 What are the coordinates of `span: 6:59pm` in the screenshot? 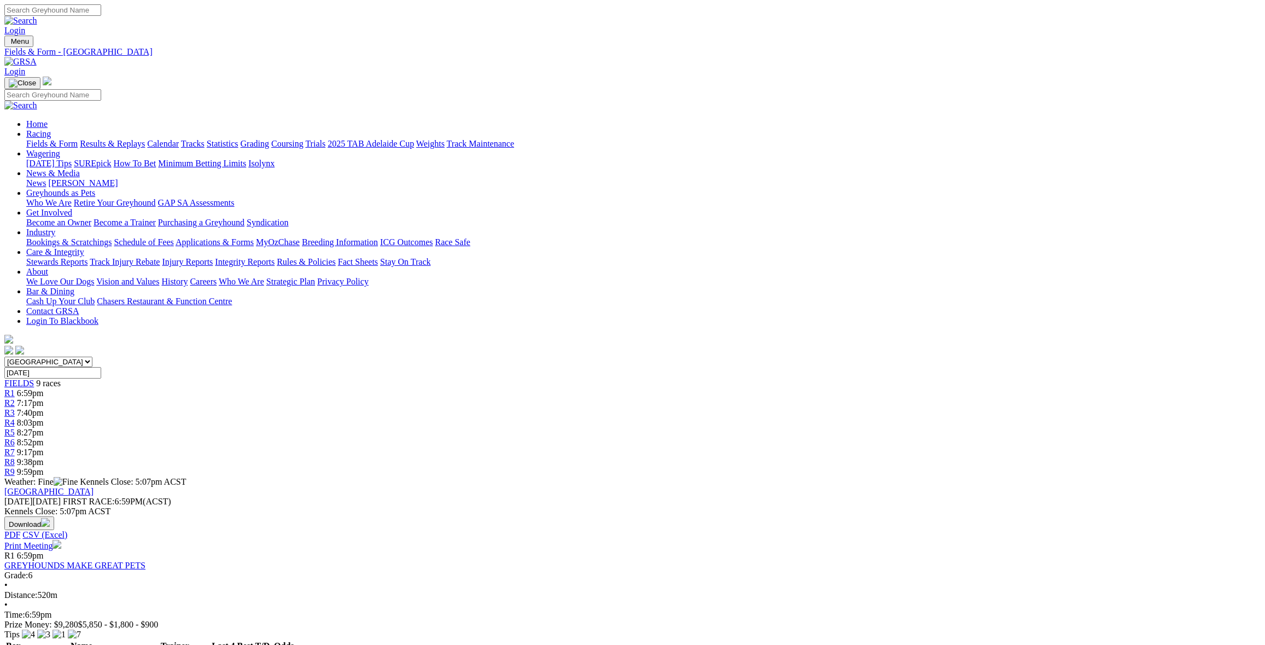 It's located at (30, 393).